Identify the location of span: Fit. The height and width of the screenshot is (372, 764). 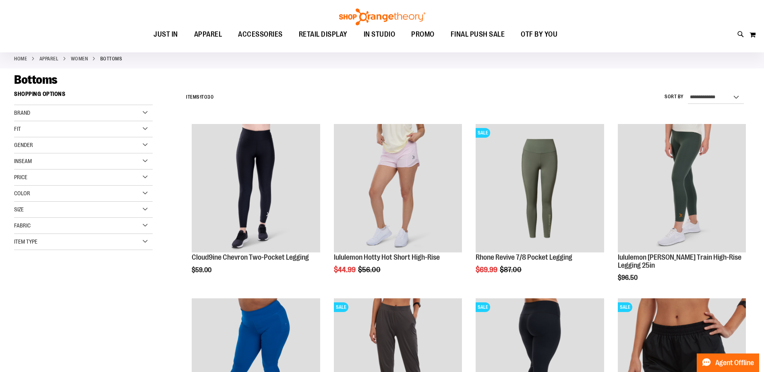
(17, 129).